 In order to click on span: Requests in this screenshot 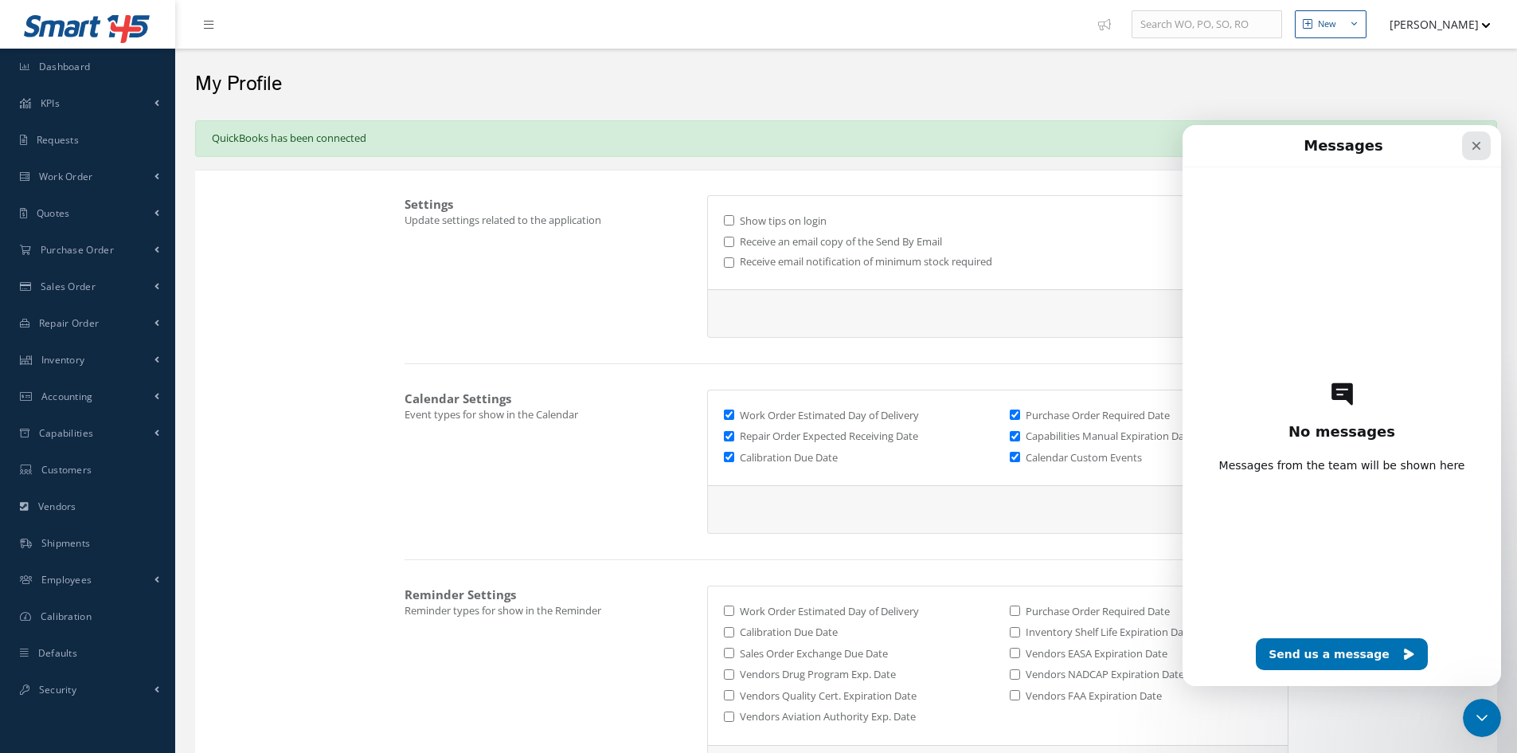, I will do `click(57, 139)`.